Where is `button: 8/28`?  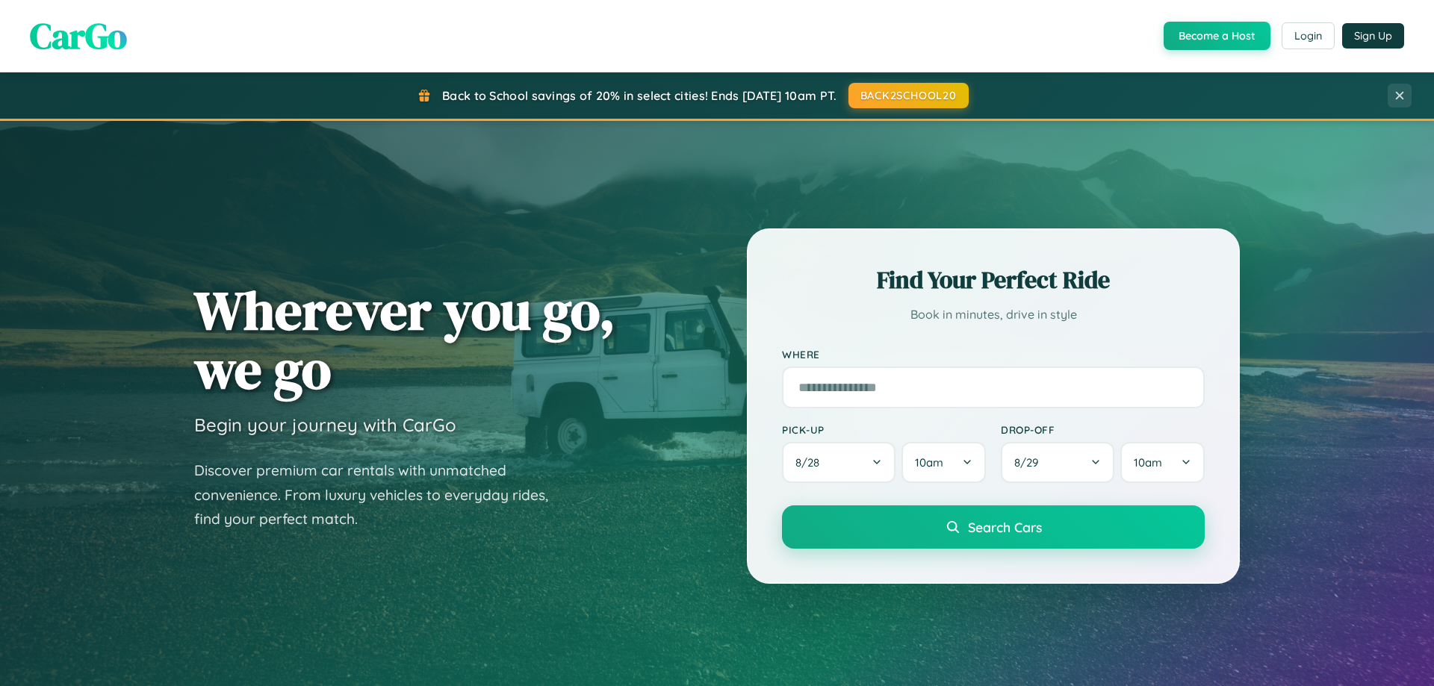 button: 8/28 is located at coordinates (839, 462).